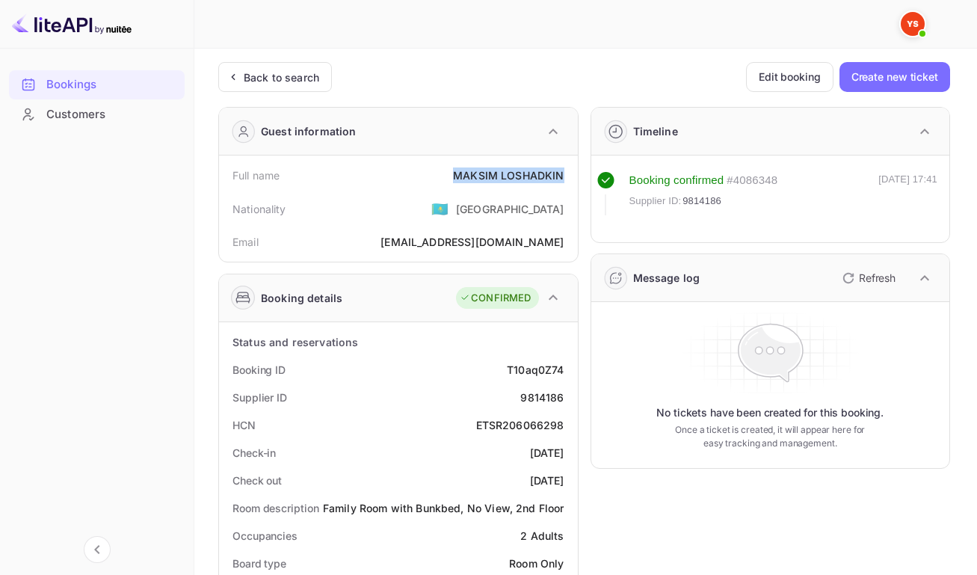 The image size is (977, 575). Describe the element at coordinates (96, 84) in the screenshot. I see `a: Bookings` at that location.